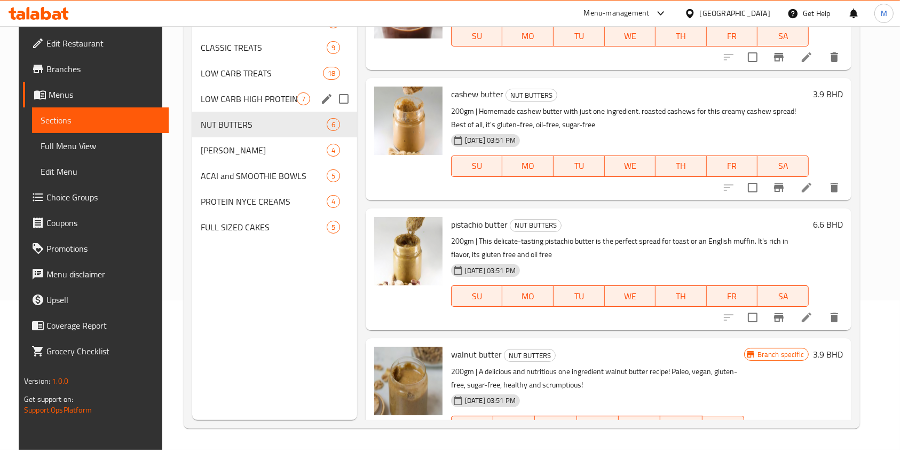 This screenshot has width=900, height=450. Describe the element at coordinates (828, 354) in the screenshot. I see `h6: 3.9 BHD` at that location.